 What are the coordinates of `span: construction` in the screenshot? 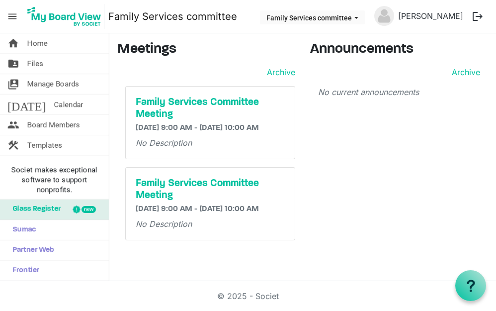 It's located at (13, 145).